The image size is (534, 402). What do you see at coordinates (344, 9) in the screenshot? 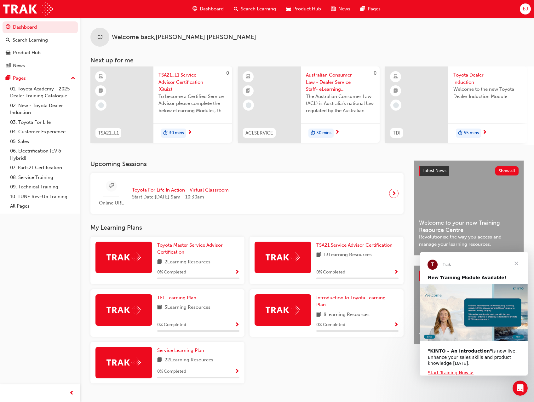
I see `span: News` at bounding box center [344, 9].